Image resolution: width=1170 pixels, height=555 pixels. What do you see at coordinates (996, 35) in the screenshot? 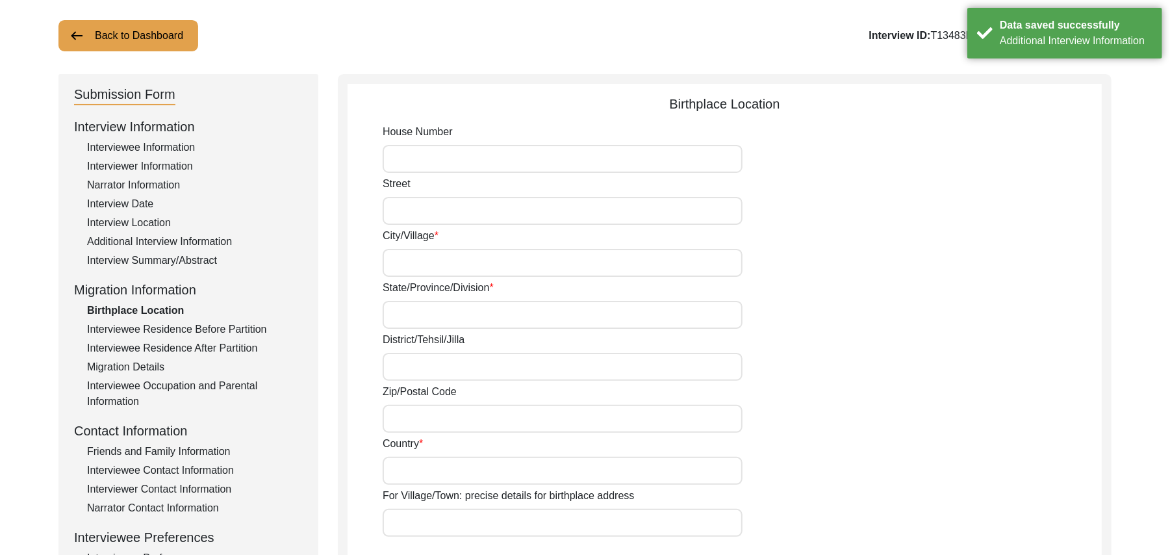
I see `b: Interviewee:` at bounding box center [996, 35].